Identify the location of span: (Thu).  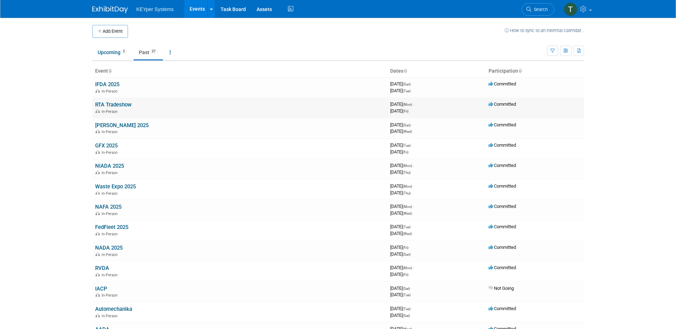
(407, 173).